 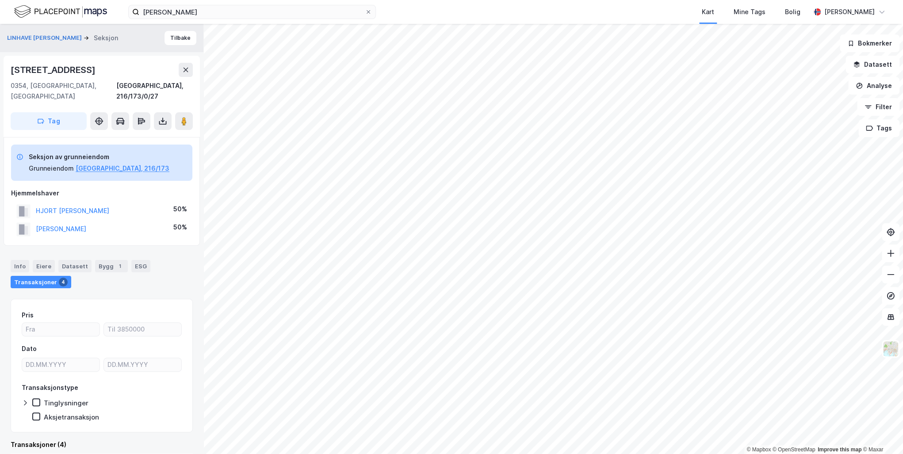 I want to click on div: Datasett, so click(x=75, y=266).